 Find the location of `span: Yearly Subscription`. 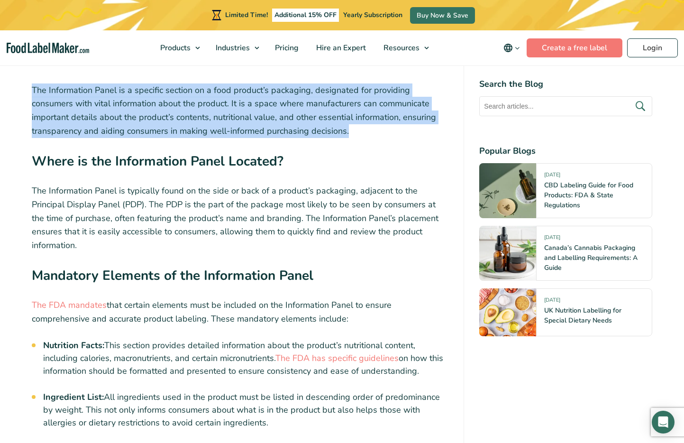

span: Yearly Subscription is located at coordinates (373, 15).